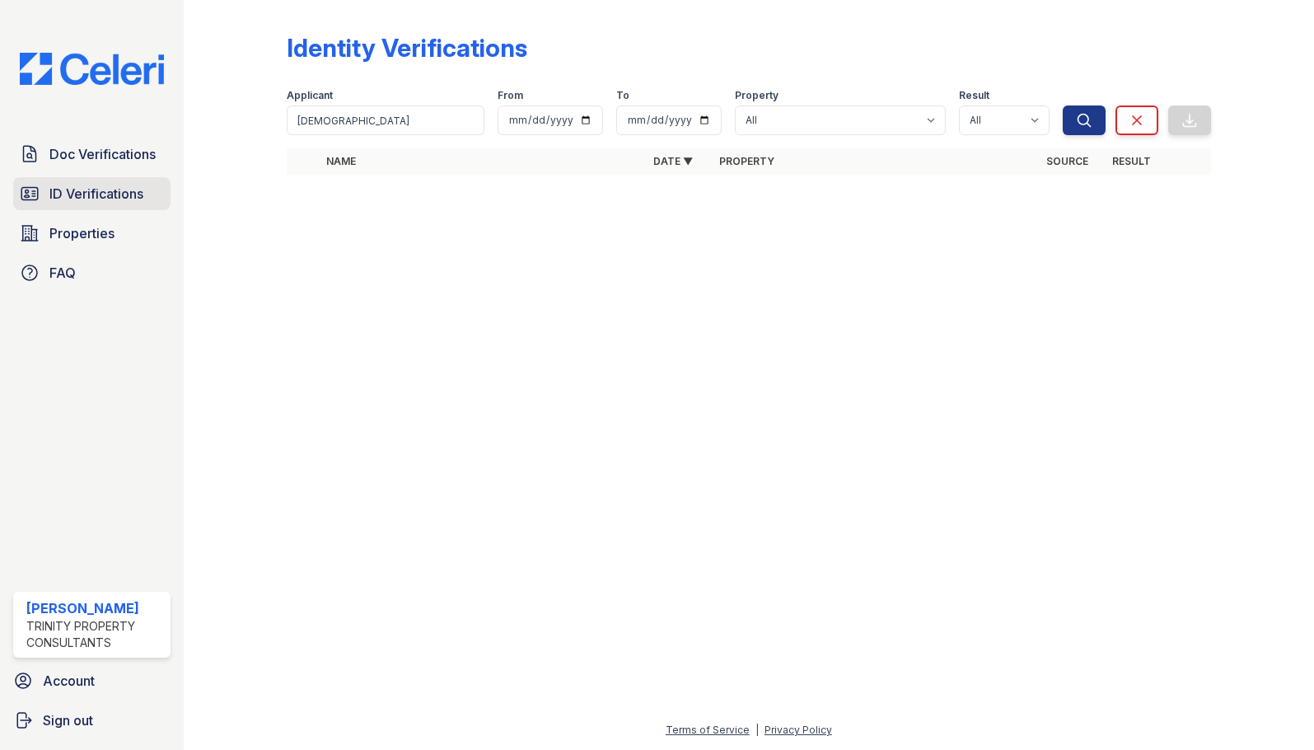  I want to click on a: Result, so click(1131, 161).